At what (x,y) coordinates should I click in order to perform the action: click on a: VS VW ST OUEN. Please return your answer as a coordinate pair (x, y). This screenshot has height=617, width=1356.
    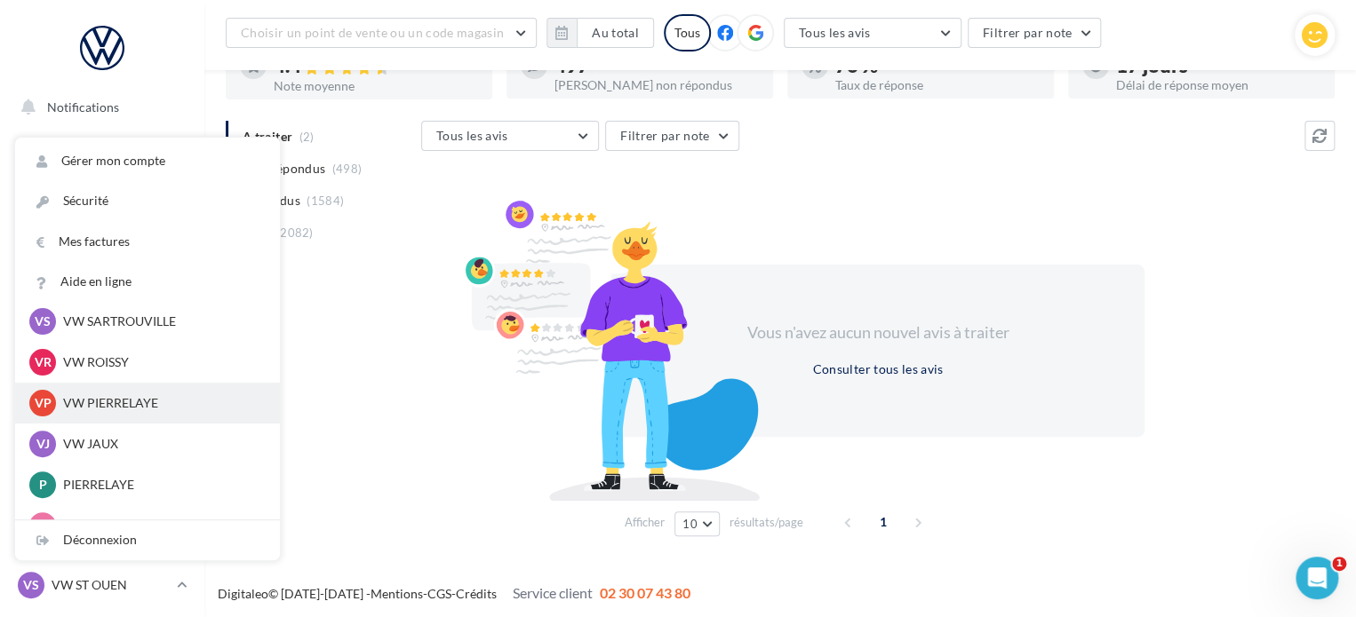
    Looking at the image, I should click on (102, 585).